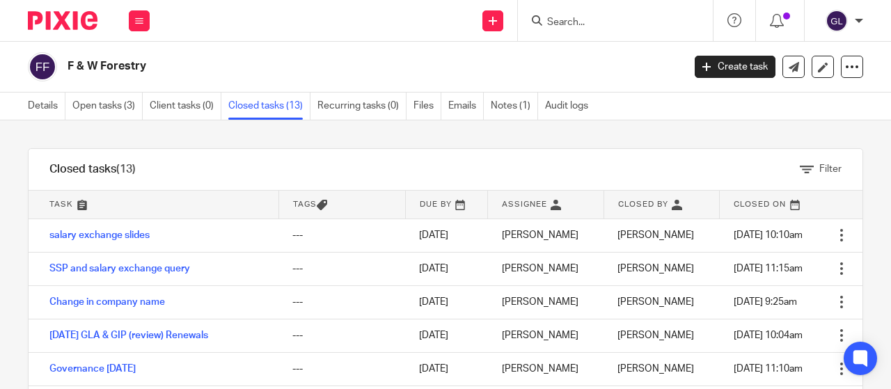 This screenshot has width=891, height=389. I want to click on a: Change in company name, so click(107, 302).